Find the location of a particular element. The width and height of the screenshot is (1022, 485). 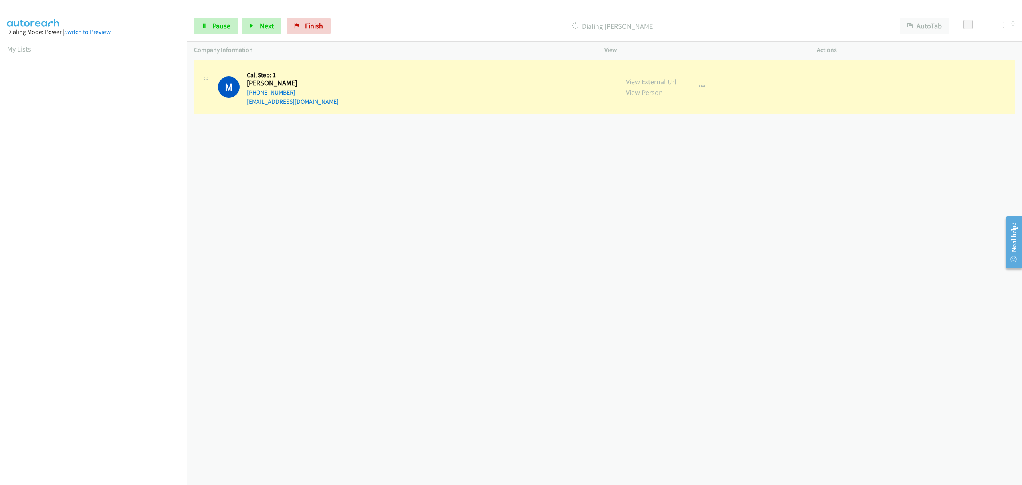

span: Pause is located at coordinates (221, 26).